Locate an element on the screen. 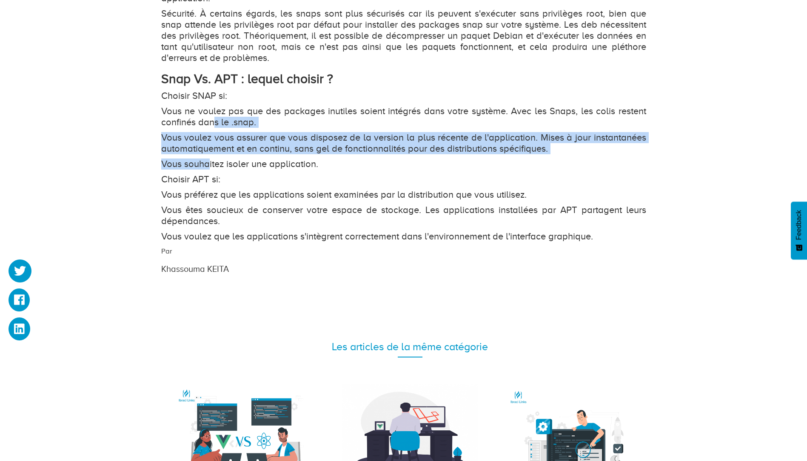  p: Vous voulez vous assurer que vous disposez de la version la plus récente de l'application. Mises ... is located at coordinates (404, 143).